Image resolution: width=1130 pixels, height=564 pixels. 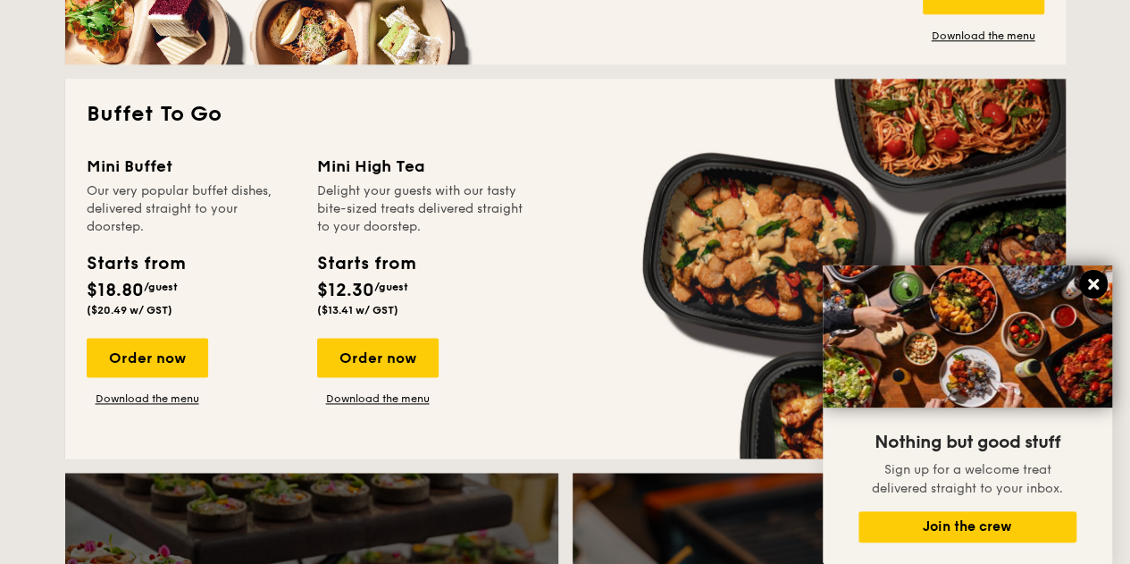 I want to click on div: Mini Buffet, so click(x=191, y=166).